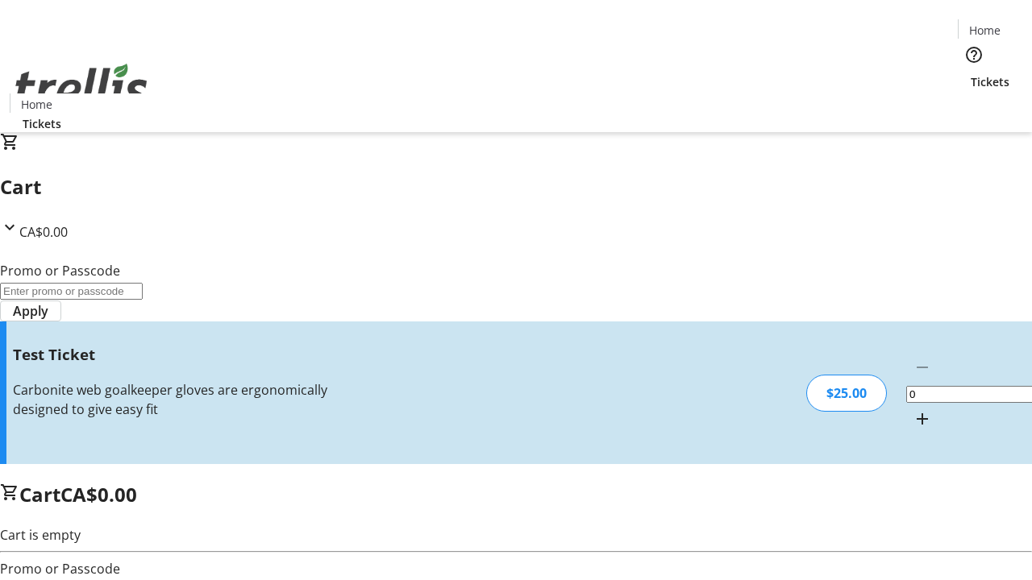 The height and width of the screenshot is (580, 1032). I want to click on img: Orient E2E Organization A7xwv2QK2t's Logo, so click(81, 86).